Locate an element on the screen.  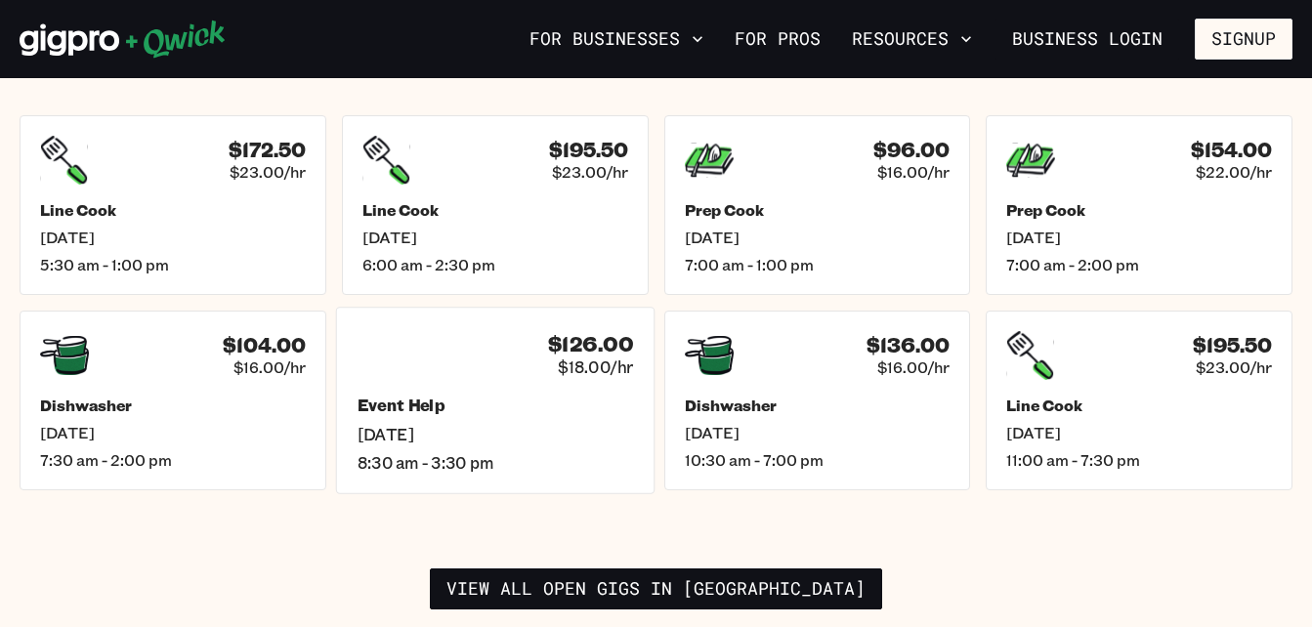
span: 11:00 am - 7:30 pm is located at coordinates (1139, 460).